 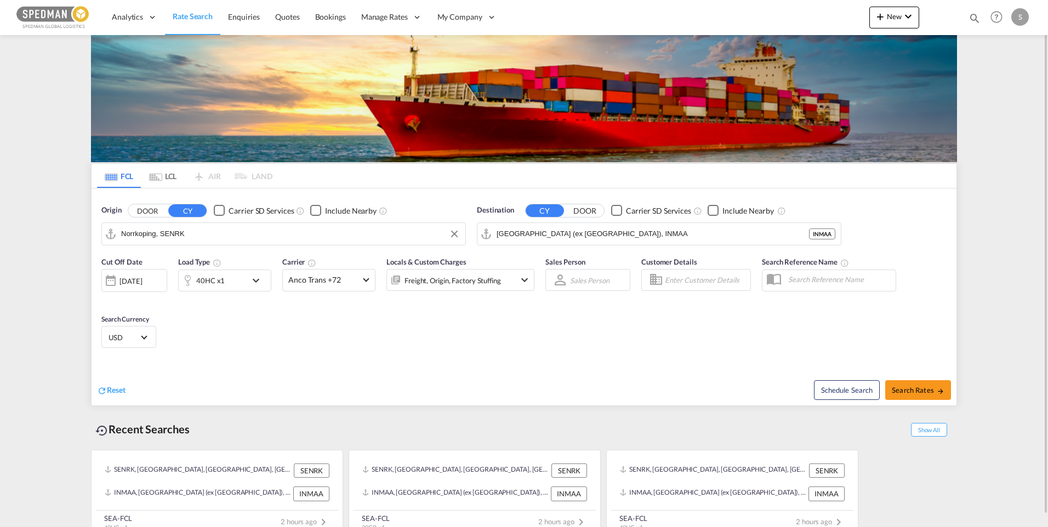 What do you see at coordinates (187, 211) in the screenshot?
I see `button: CY` at bounding box center [187, 211].